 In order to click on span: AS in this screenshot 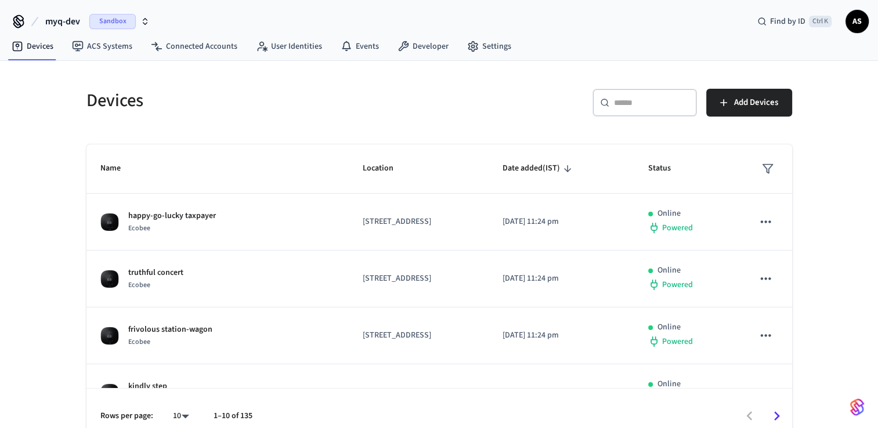, I will do `click(857, 21)`.